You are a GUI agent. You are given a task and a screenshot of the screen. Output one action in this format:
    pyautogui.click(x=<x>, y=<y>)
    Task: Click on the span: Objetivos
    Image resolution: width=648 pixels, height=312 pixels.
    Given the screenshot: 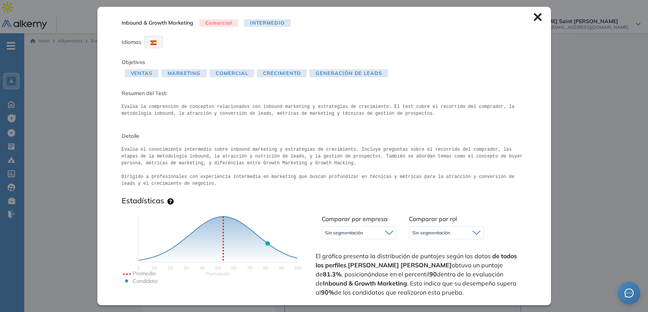 What is the action you would take?
    pyautogui.click(x=133, y=62)
    